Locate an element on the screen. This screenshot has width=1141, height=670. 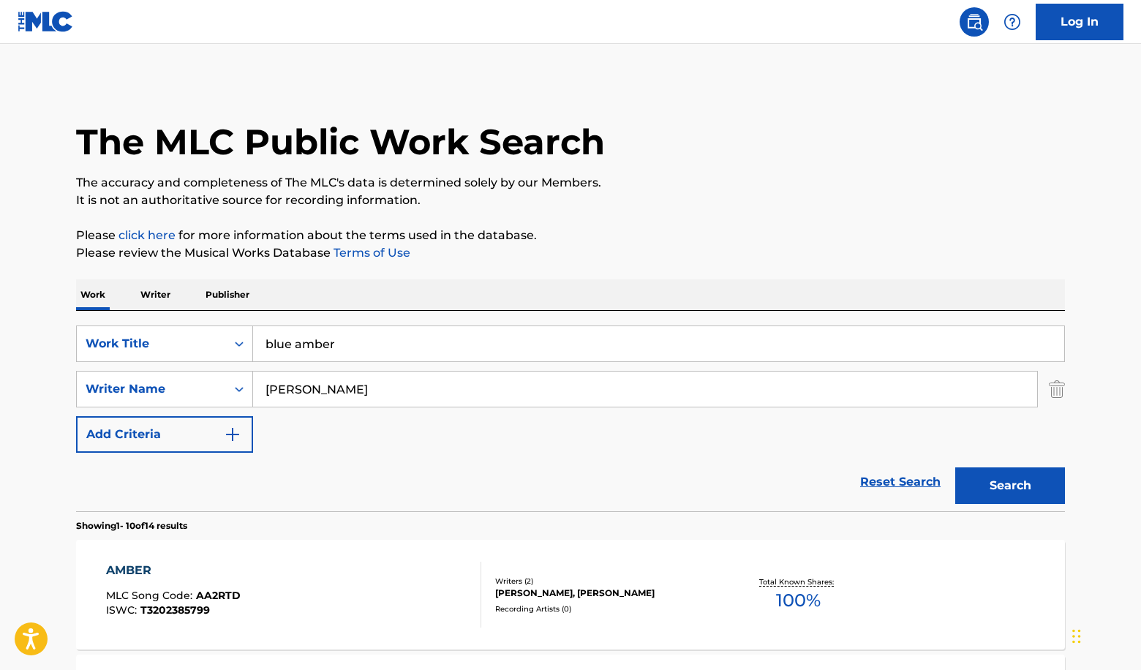
div: Help is located at coordinates (1012, 22).